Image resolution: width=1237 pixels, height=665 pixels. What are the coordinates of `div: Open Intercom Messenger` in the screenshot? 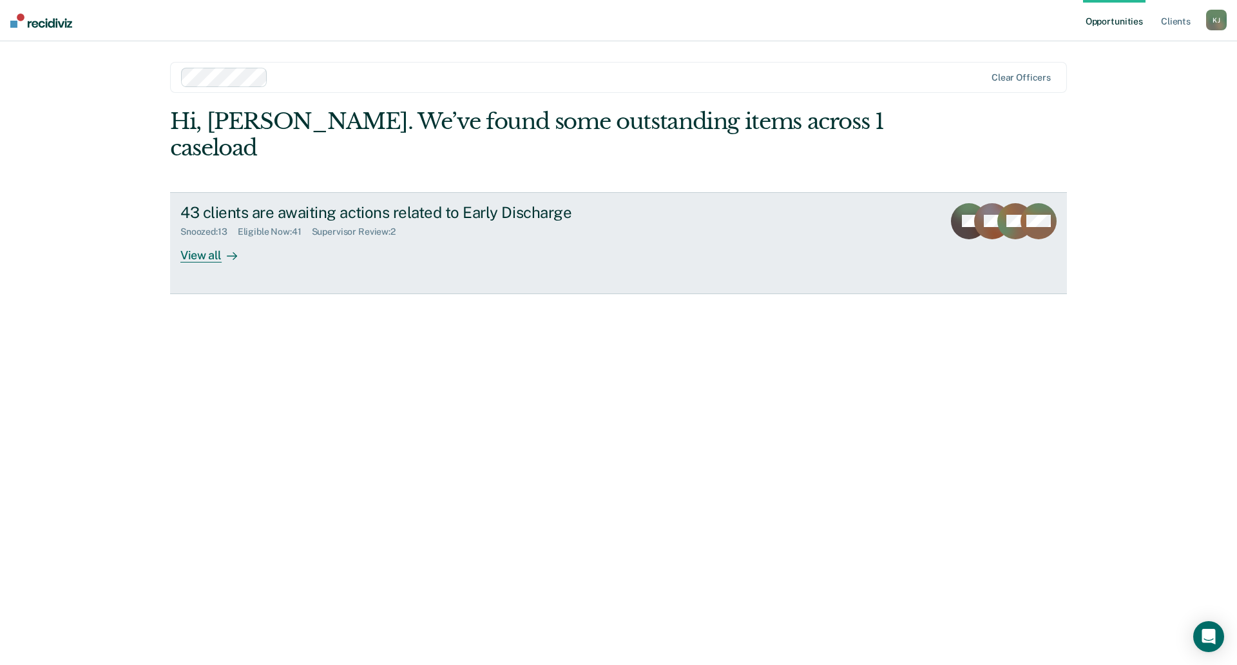 It's located at (1209, 636).